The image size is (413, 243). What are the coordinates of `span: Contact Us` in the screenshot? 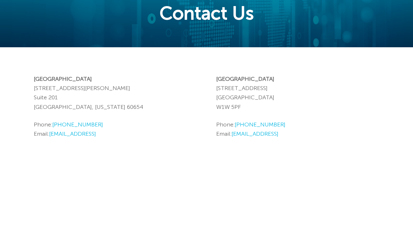 It's located at (207, 13).